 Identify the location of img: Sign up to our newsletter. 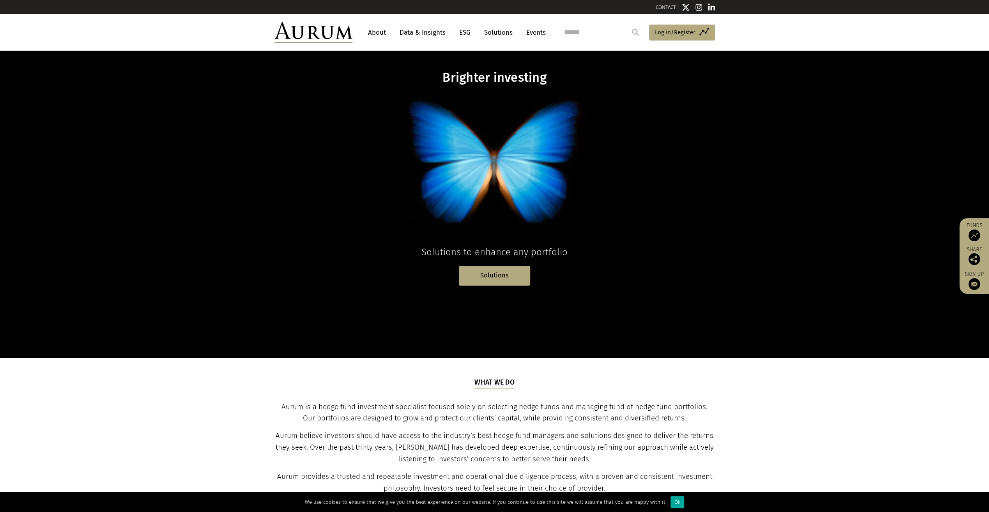
(974, 284).